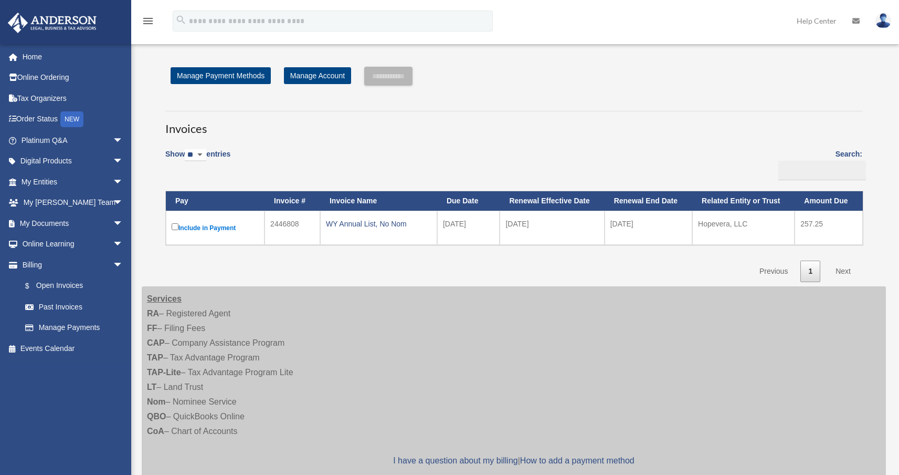  Describe the element at coordinates (72, 119) in the screenshot. I see `div: NEW` at that location.